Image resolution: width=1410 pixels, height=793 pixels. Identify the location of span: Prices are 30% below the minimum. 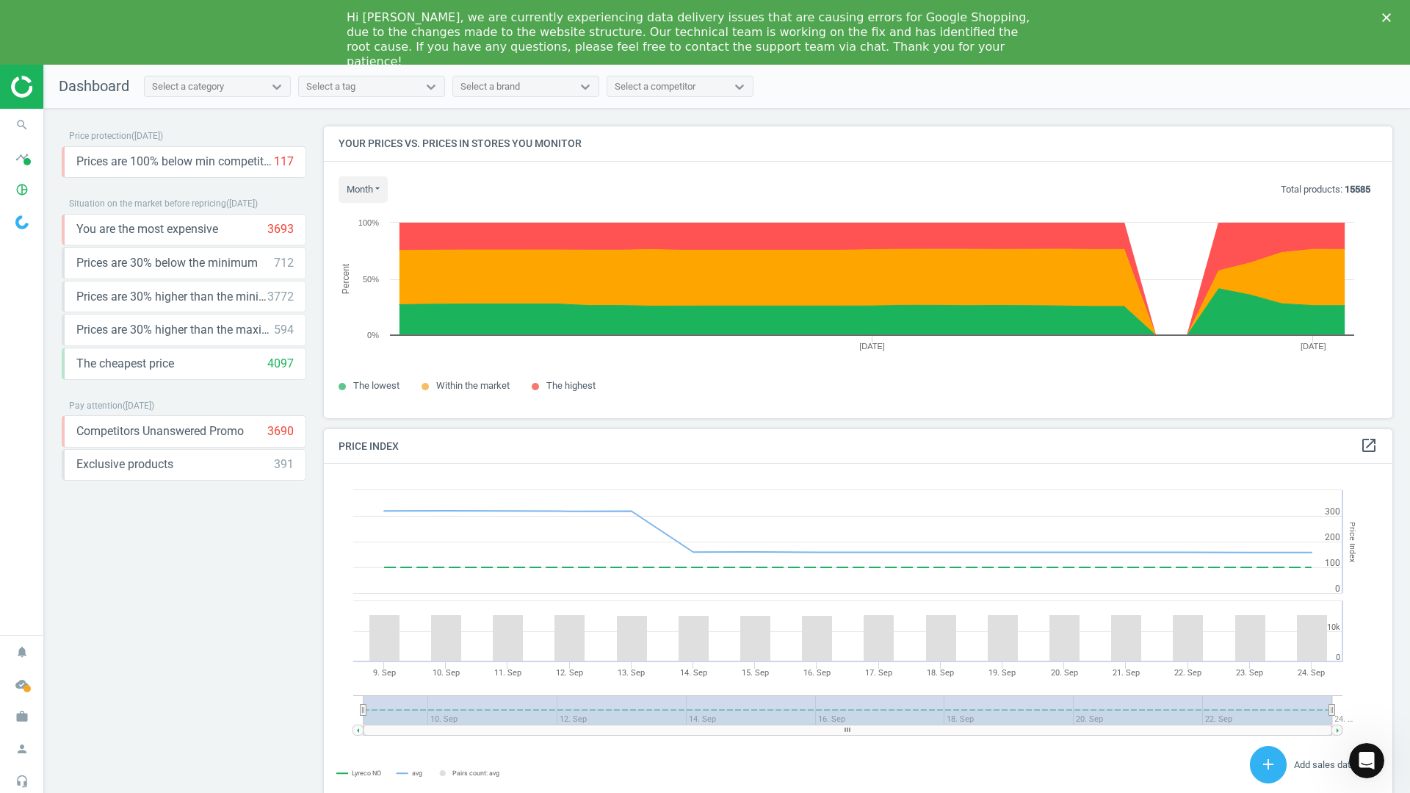
(167, 263).